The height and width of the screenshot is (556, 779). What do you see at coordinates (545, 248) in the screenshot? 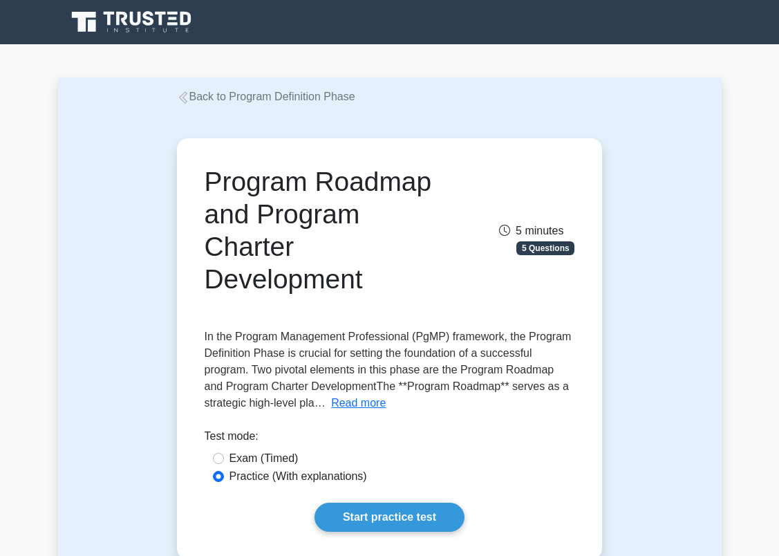
I see `span: 5 Questions` at bounding box center [545, 248].